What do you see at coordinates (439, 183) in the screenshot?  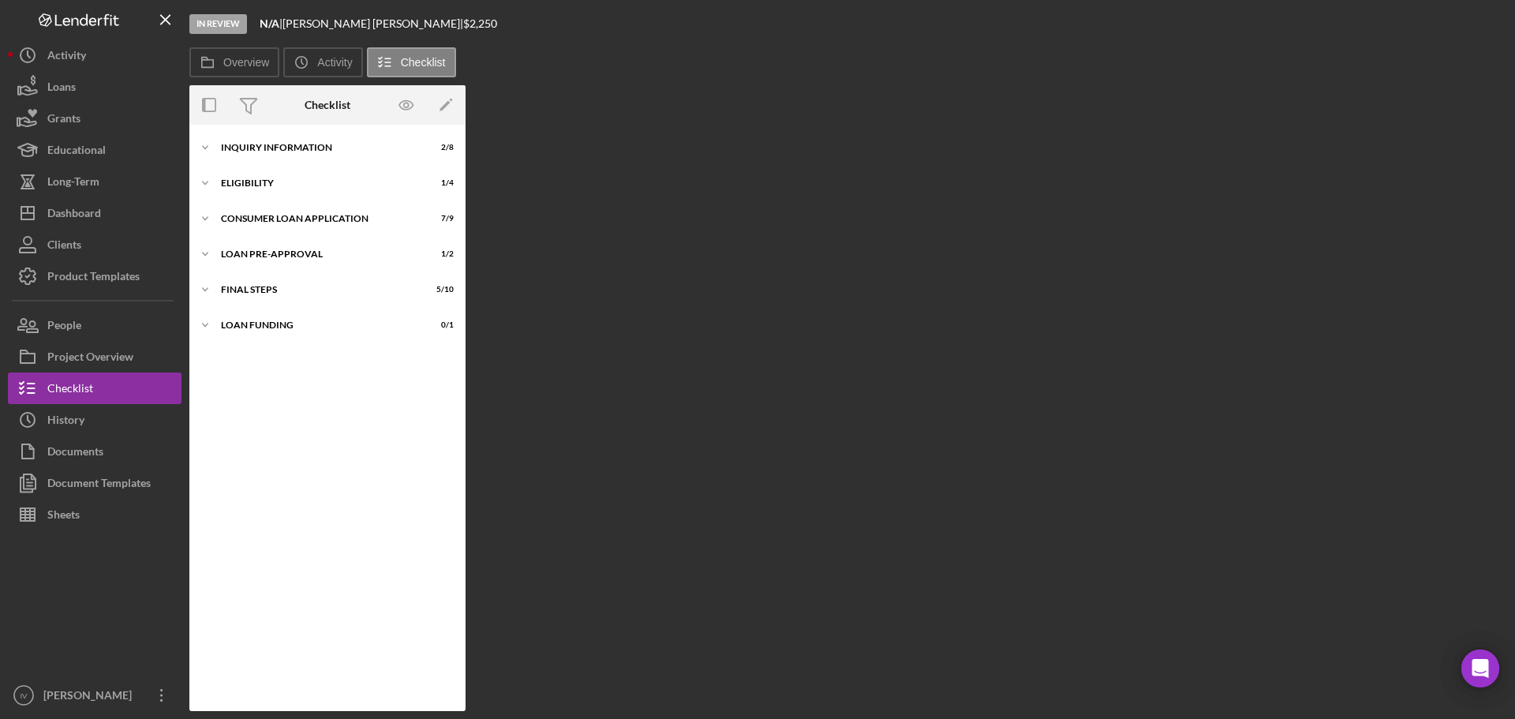 I see `div: 1 / 4` at bounding box center [439, 183].